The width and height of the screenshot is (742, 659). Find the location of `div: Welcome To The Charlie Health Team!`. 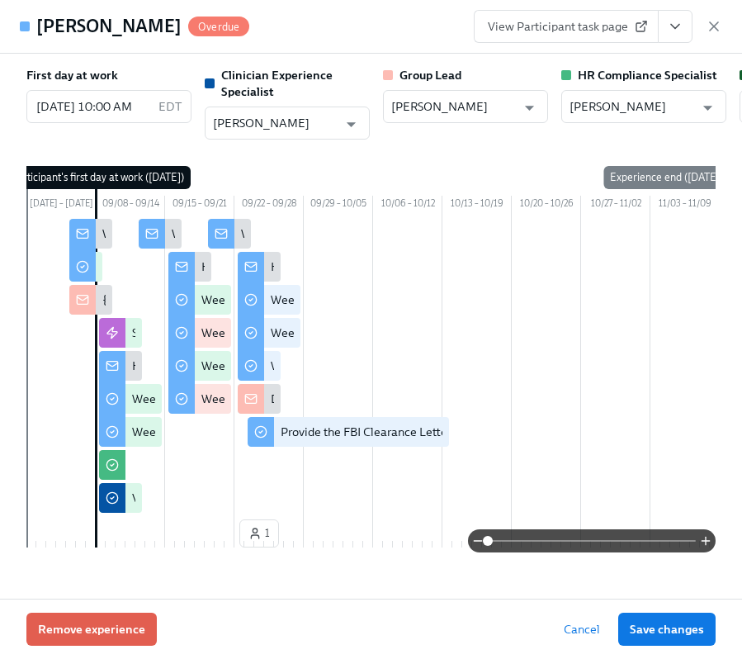

div: Welcome To The Charlie Health Team! is located at coordinates (204, 234).